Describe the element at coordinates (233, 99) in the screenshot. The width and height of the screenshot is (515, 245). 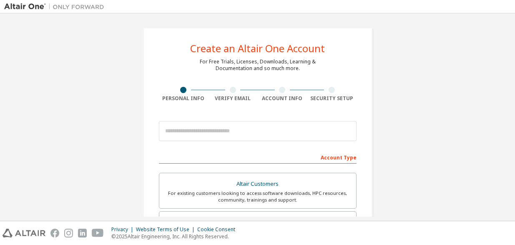
I see `div: Verify Email` at that location.